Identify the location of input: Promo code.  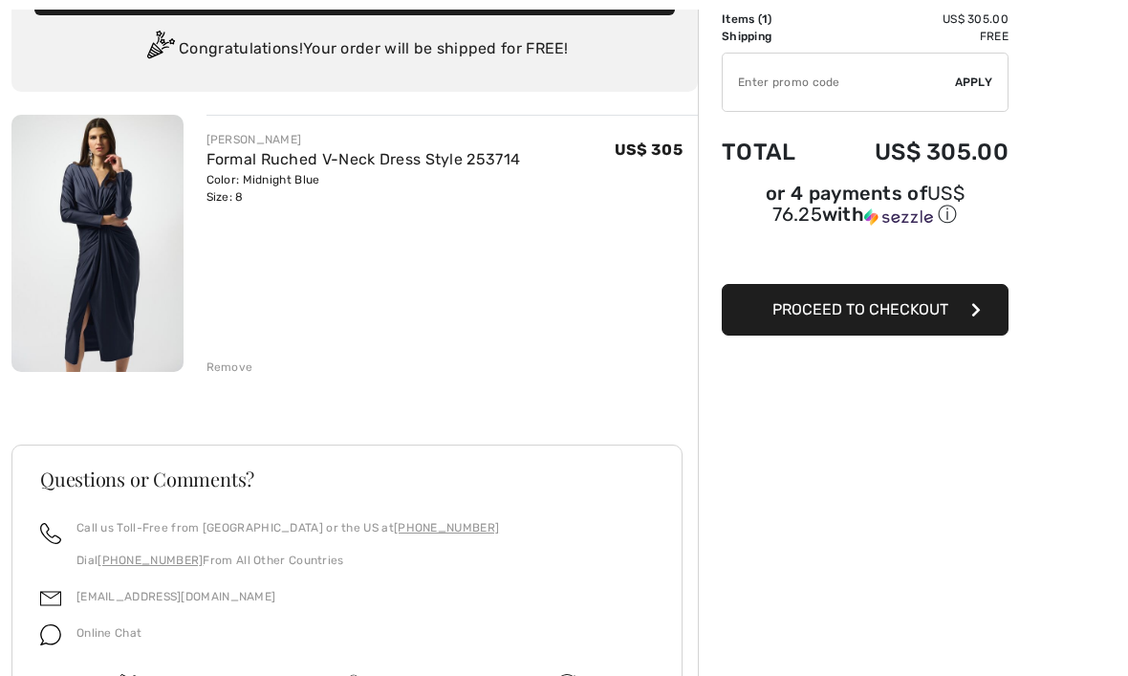
(838, 82).